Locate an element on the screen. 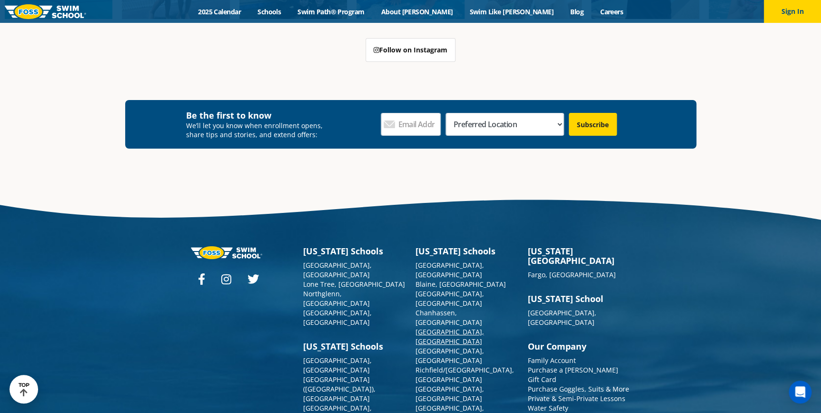 The height and width of the screenshot is (413, 821). a: Water Safety is located at coordinates (548, 408).